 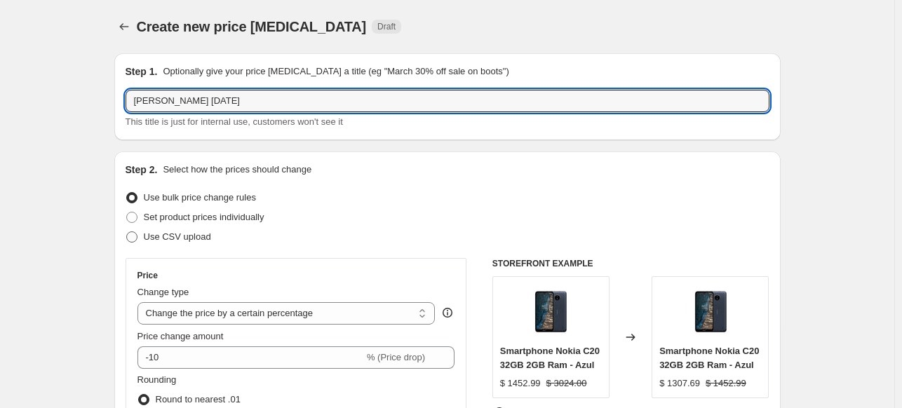 I want to click on span: Round to nearest .01, so click(x=198, y=399).